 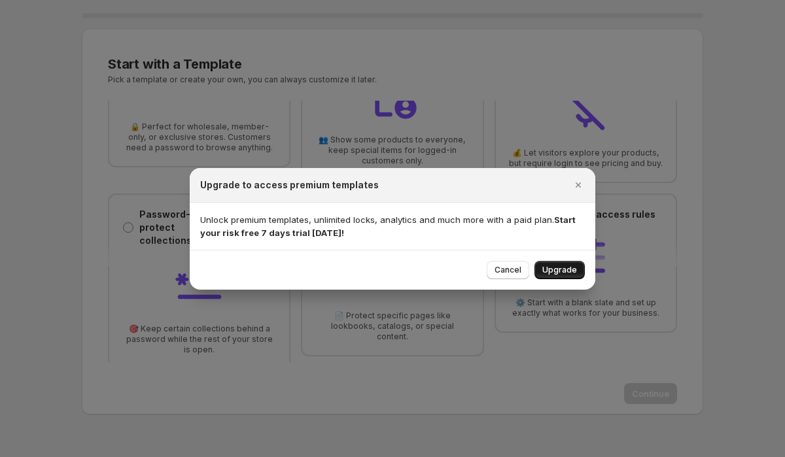 What do you see at coordinates (289, 185) in the screenshot?
I see `h2: Upgrade to access premium templates` at bounding box center [289, 185].